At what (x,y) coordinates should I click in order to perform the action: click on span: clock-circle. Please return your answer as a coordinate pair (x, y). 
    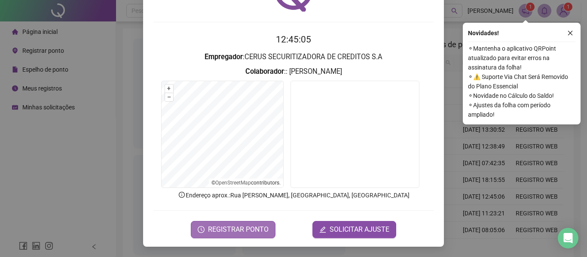
    Looking at the image, I should click on (201, 230).